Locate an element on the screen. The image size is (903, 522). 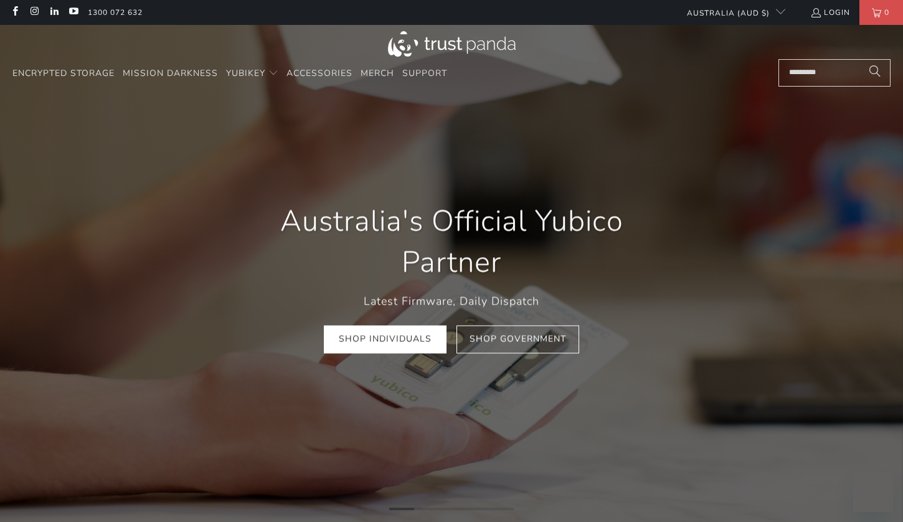
a: 1300 072 632 is located at coordinates (115, 12).